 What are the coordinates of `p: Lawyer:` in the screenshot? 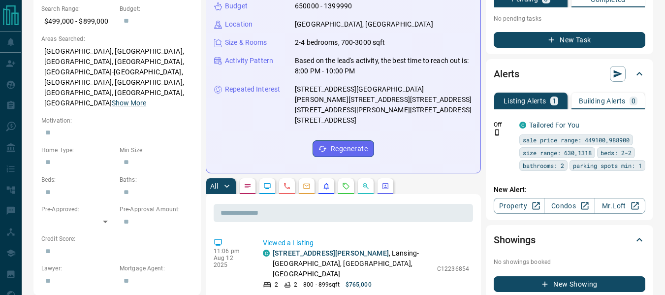 It's located at (78, 268).